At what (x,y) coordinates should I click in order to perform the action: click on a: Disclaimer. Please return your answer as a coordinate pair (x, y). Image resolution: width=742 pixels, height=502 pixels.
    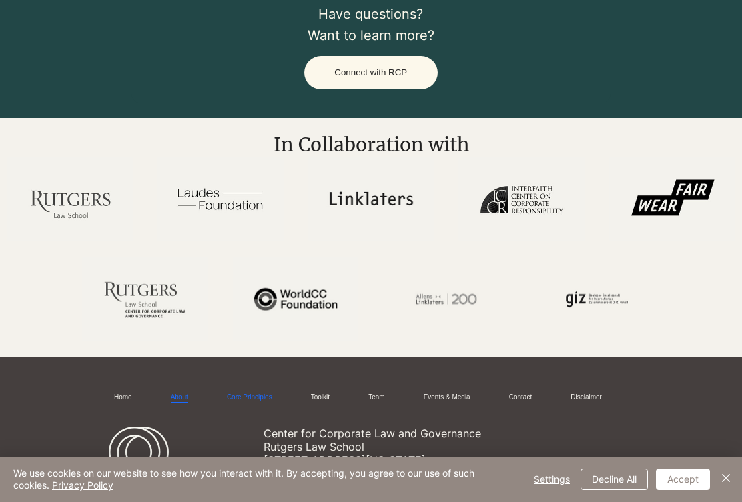
    Looking at the image, I should click on (586, 398).